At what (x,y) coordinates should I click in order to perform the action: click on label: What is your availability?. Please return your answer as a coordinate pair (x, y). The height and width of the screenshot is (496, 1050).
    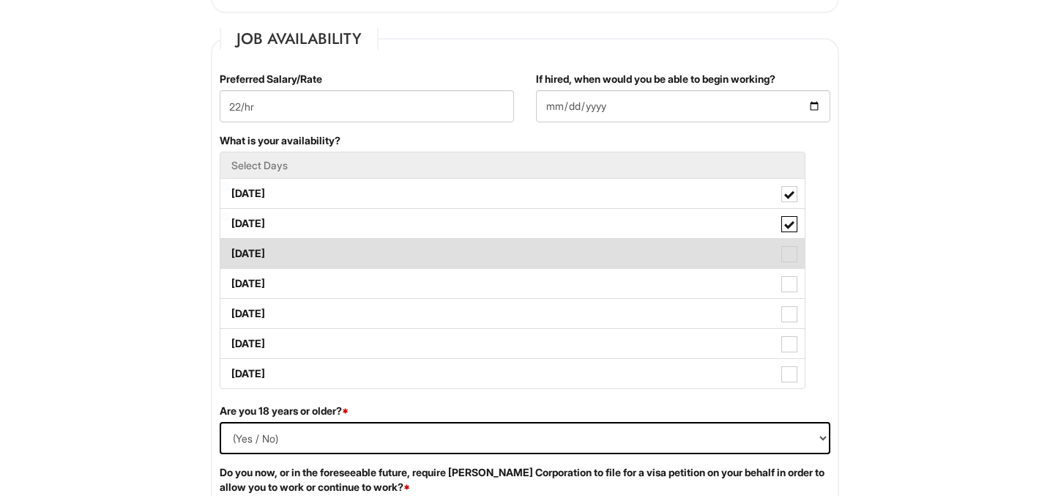
    Looking at the image, I should click on (280, 141).